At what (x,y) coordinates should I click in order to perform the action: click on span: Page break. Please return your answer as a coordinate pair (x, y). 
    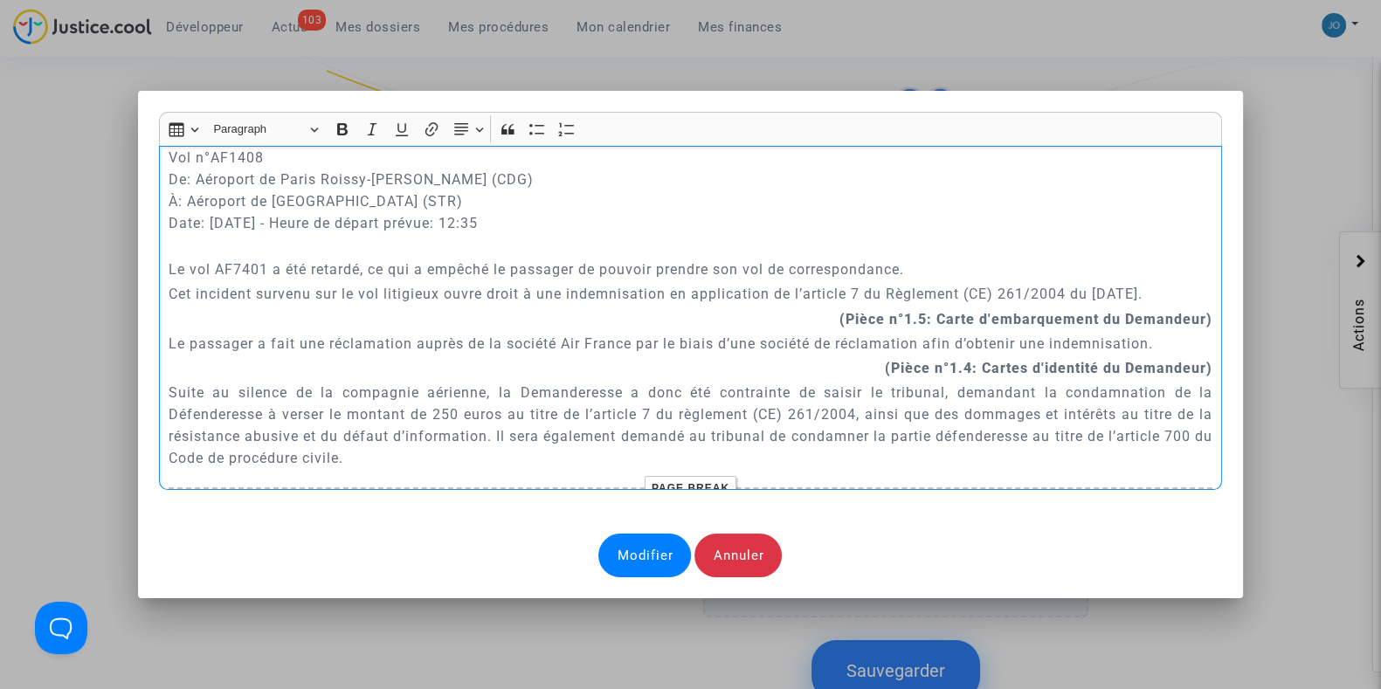
    Looking at the image, I should click on (691, 487).